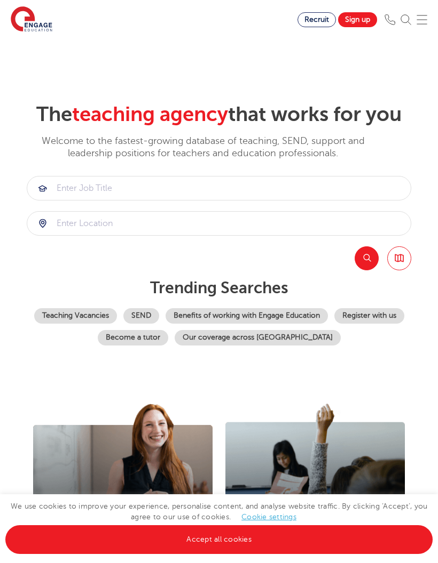  What do you see at coordinates (219, 115) in the screenshot?
I see `h2: The that works for you` at bounding box center [219, 115].